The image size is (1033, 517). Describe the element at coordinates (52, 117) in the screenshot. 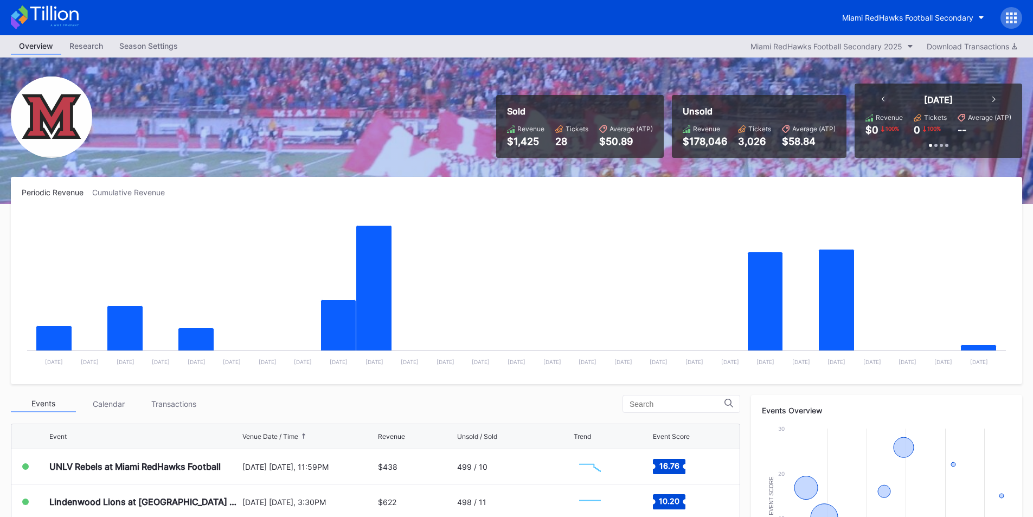

I see `img: Miami_RedHawks_Football_Secondary.png` at that location.